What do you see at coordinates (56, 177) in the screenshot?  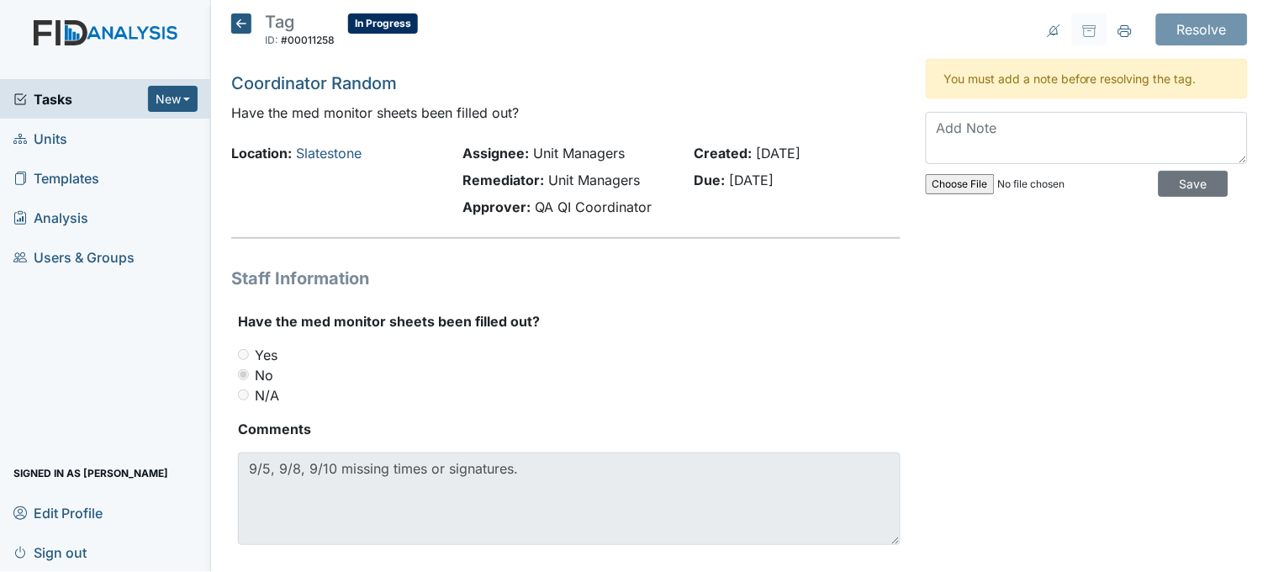 I see `span: Templates` at bounding box center [56, 177].